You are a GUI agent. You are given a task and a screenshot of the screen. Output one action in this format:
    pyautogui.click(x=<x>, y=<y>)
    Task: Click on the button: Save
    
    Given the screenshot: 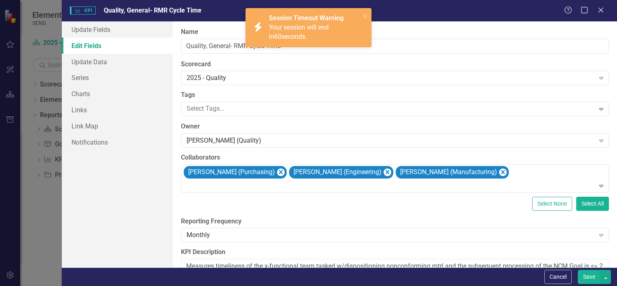 What is the action you would take?
    pyautogui.click(x=590, y=277)
    